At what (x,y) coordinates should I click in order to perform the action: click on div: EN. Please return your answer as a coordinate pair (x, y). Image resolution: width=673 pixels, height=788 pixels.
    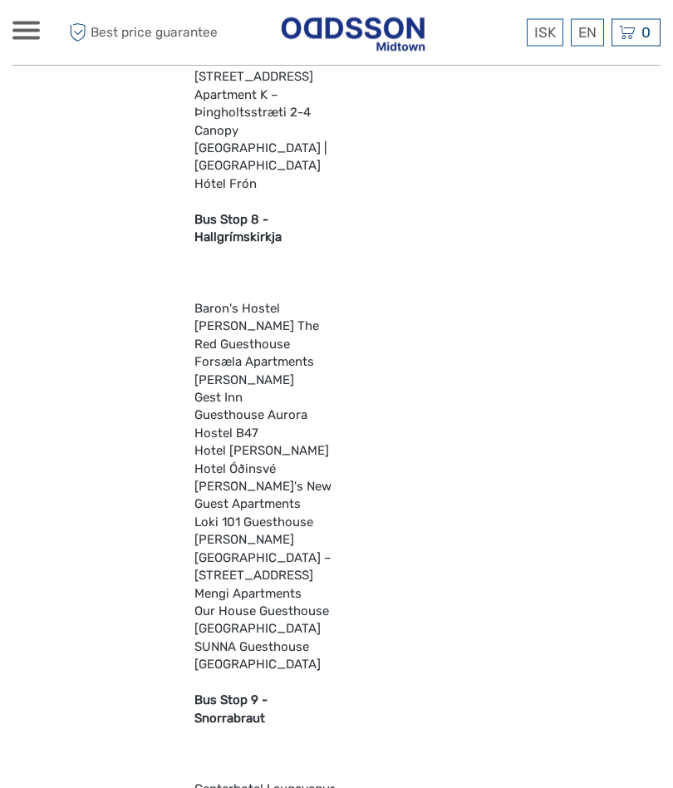
    Looking at the image, I should click on (587, 32).